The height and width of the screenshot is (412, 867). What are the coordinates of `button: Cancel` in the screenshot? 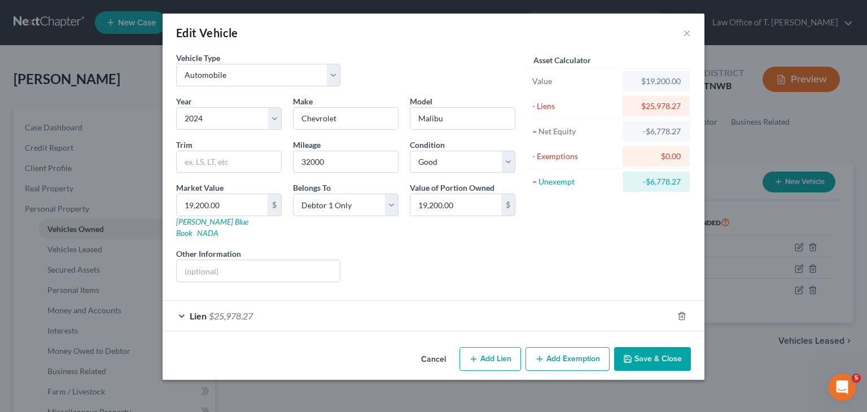 It's located at (433, 359).